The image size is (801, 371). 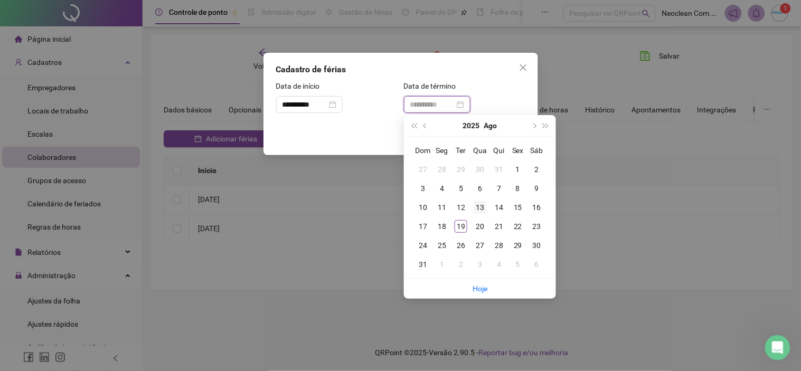 What do you see at coordinates (537, 170) in the screenshot?
I see `td: 2025-08-02` at bounding box center [537, 170].